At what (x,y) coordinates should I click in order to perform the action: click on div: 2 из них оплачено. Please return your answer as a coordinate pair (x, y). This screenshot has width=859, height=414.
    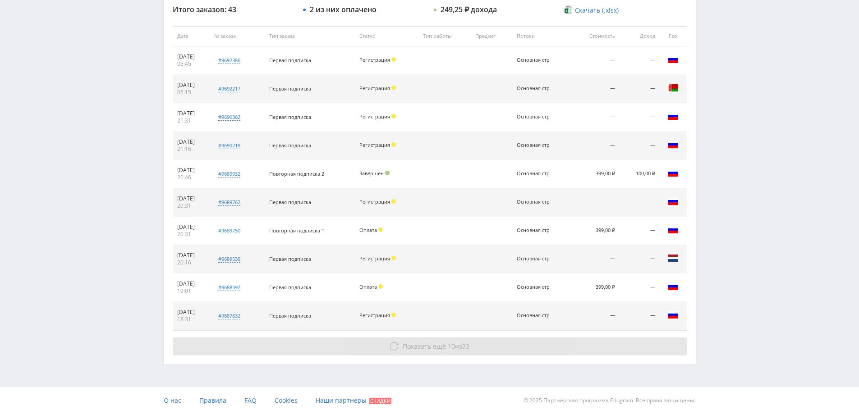
    Looking at the image, I should click on (343, 9).